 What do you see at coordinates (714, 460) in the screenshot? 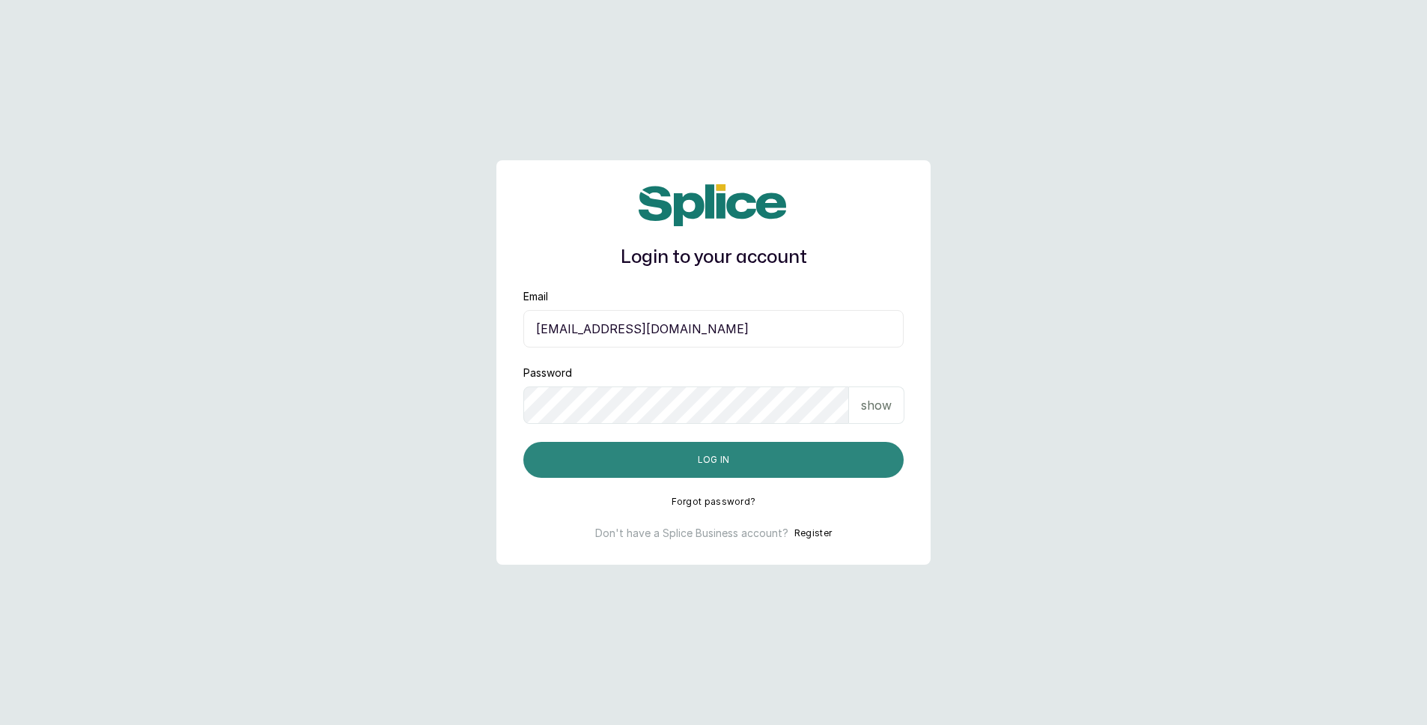
I see `button: Log in` at bounding box center [714, 460].